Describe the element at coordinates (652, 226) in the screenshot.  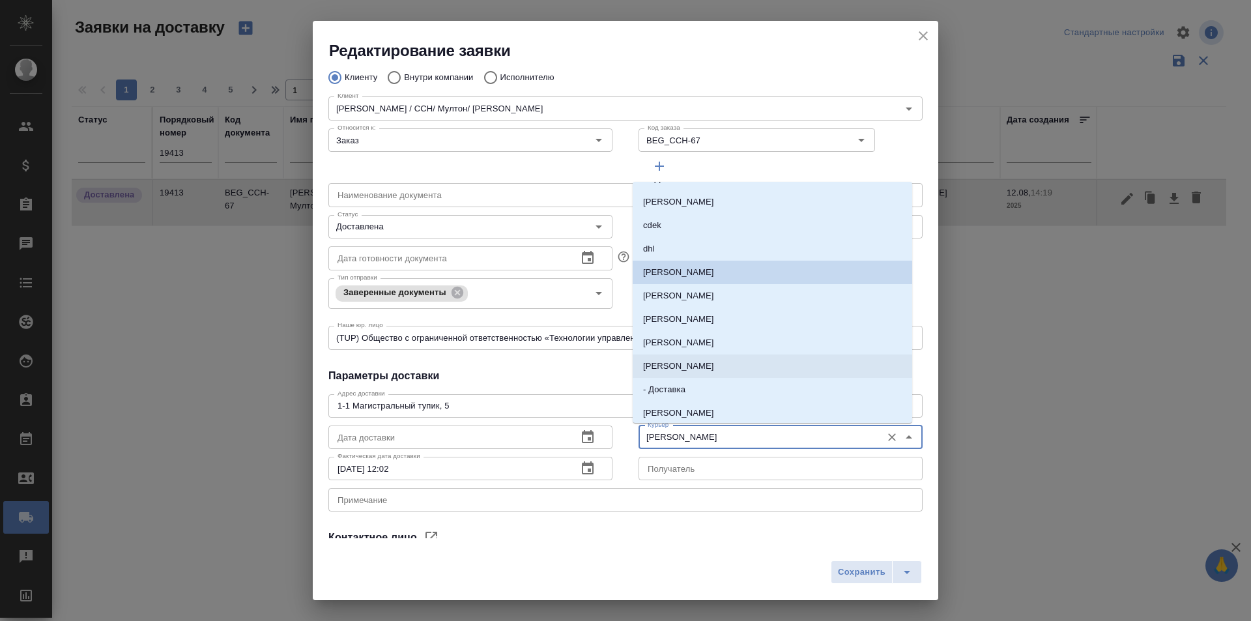
I see `p: cdek` at that location.